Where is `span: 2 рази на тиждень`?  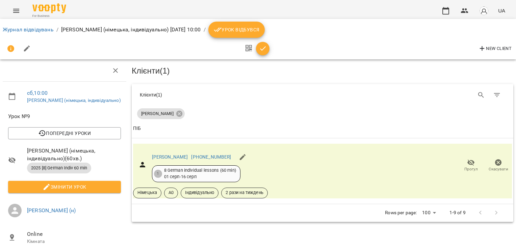 span: 2 рази на тиждень is located at coordinates (245, 193).